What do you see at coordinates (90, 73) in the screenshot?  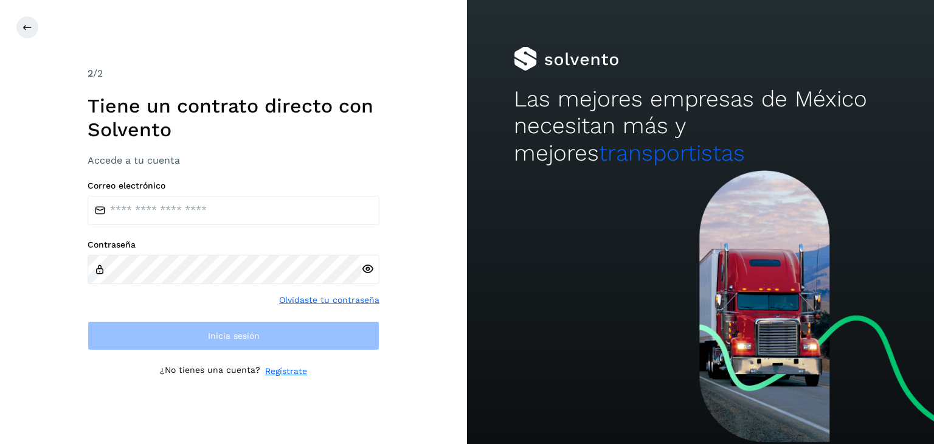 I see `span: 2` at bounding box center [90, 73].